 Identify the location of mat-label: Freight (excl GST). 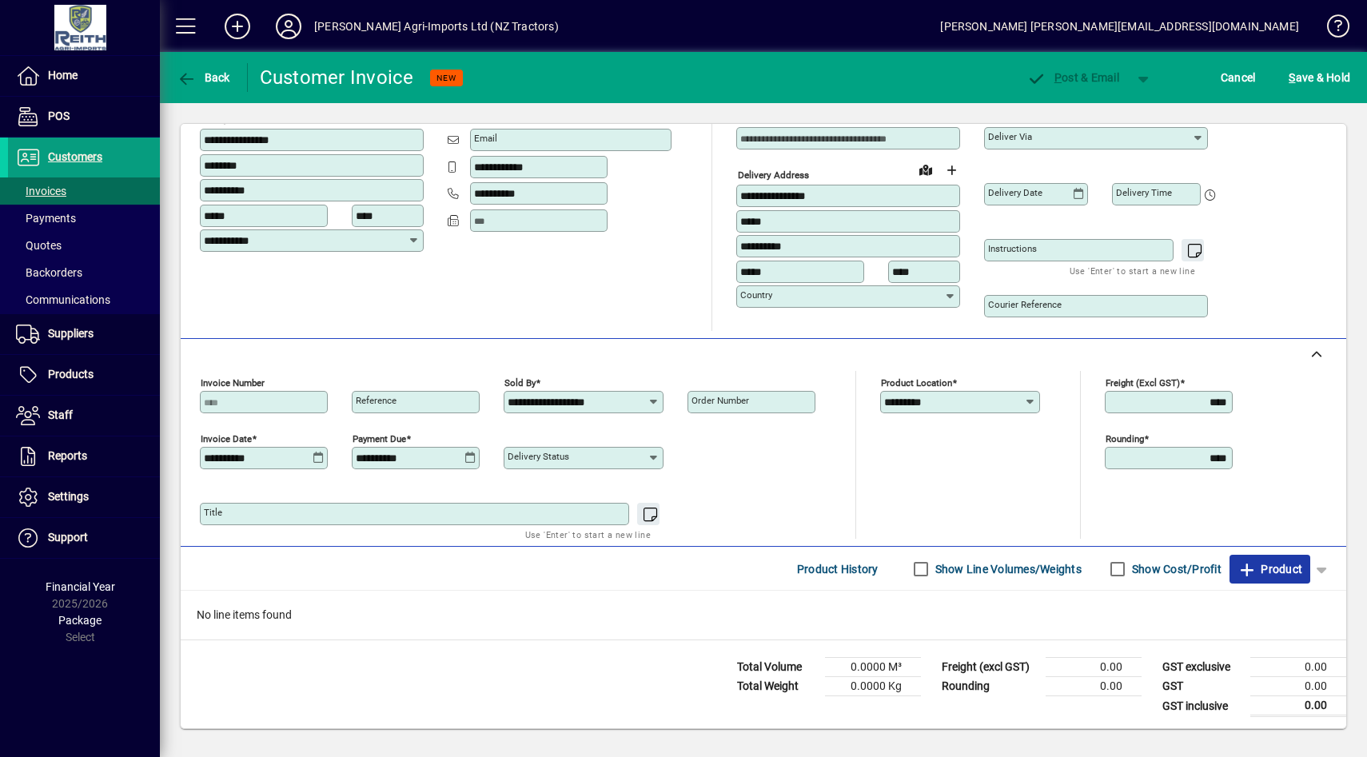
(1143, 383).